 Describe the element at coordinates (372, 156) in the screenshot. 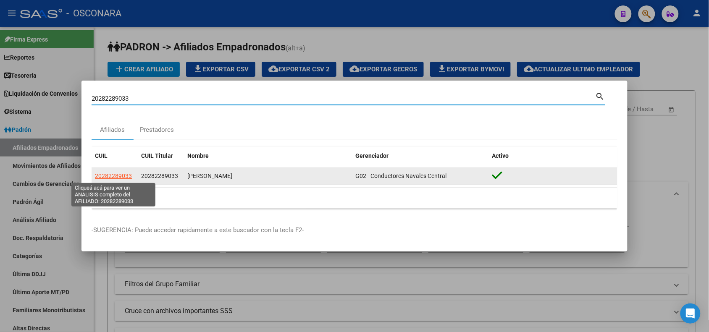

I see `span: Gerenciador` at that location.